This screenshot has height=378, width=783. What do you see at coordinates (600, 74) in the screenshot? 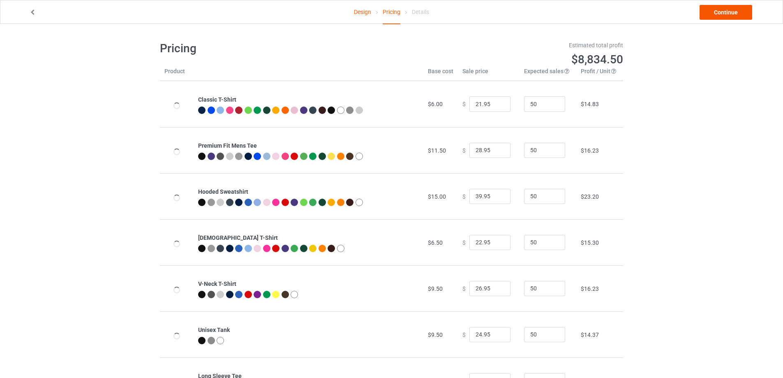
I see `th: Profit / Unit` at bounding box center [600, 74].